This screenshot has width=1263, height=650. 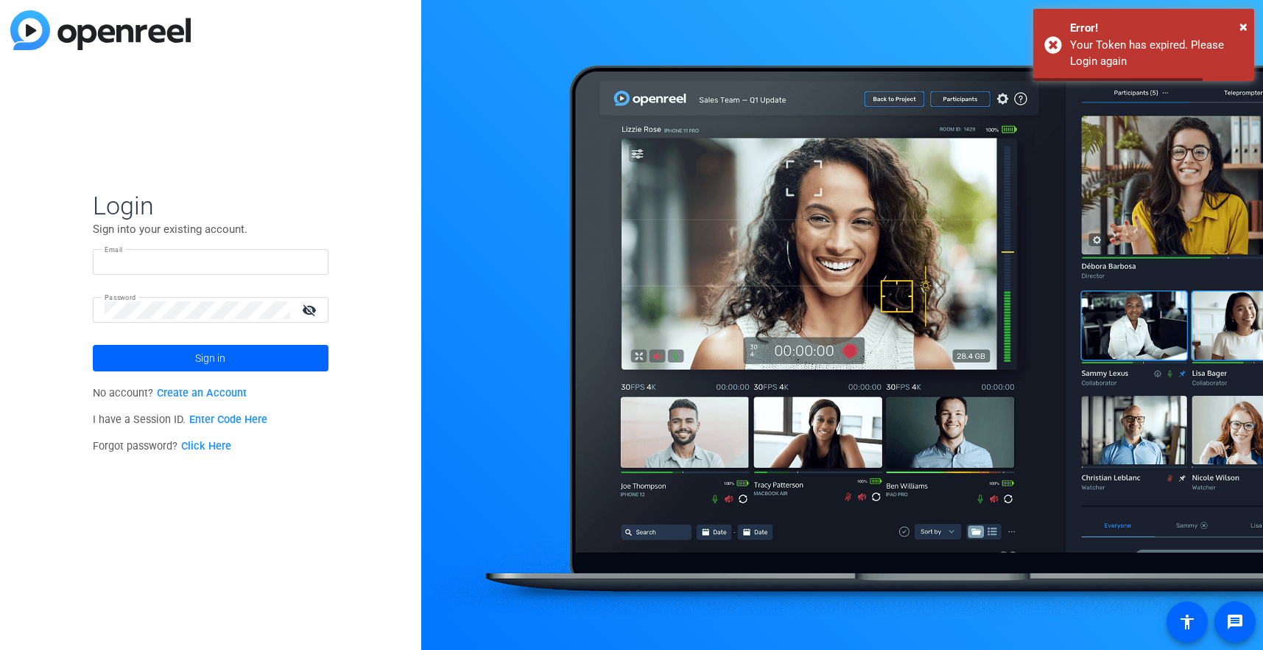 I want to click on button: Close, so click(x=1243, y=27).